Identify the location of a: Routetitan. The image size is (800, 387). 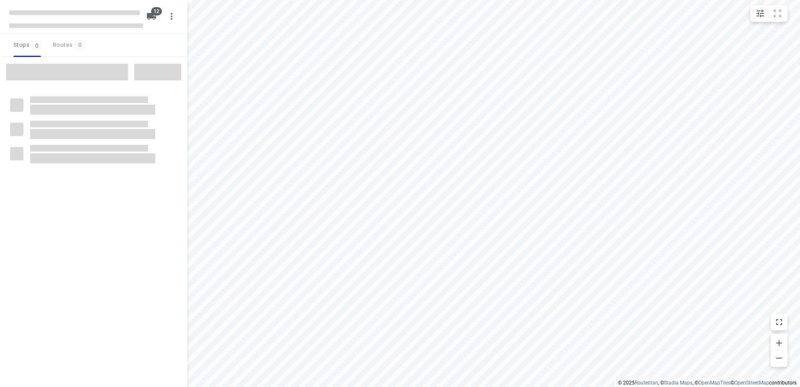
(647, 383).